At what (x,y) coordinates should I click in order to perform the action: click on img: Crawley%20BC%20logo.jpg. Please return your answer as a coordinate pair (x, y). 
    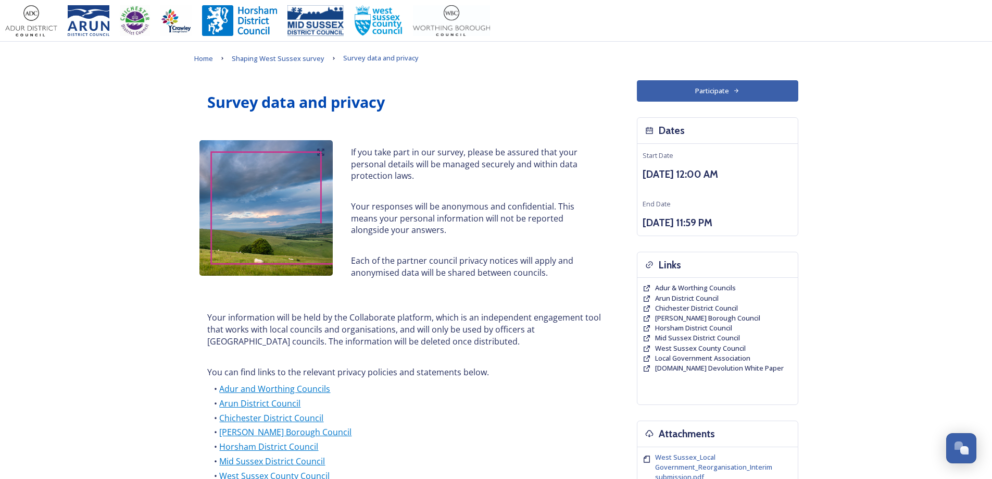
    Looking at the image, I should click on (176, 21).